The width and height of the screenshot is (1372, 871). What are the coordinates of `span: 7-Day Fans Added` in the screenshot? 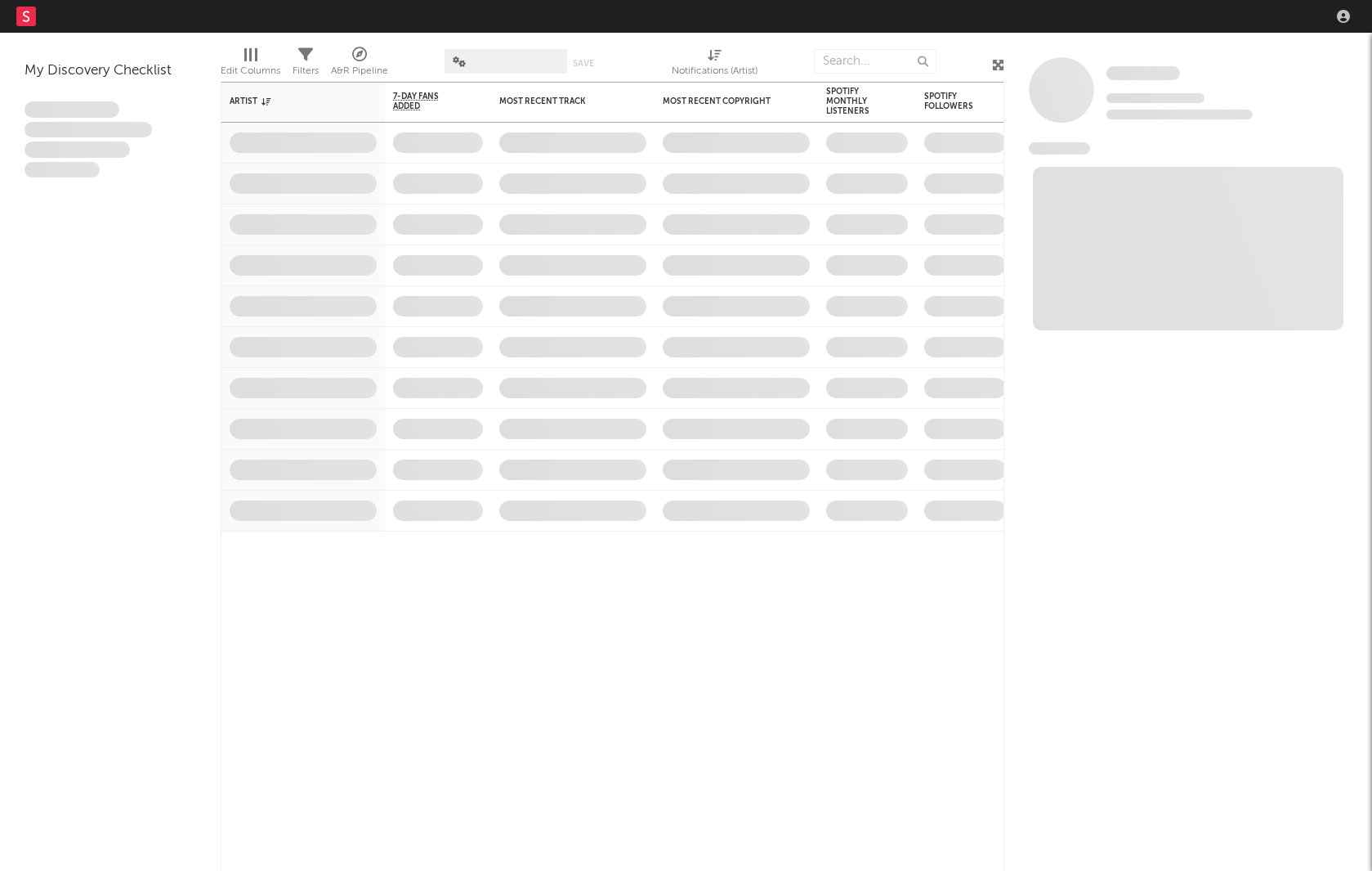 It's located at (426, 102).